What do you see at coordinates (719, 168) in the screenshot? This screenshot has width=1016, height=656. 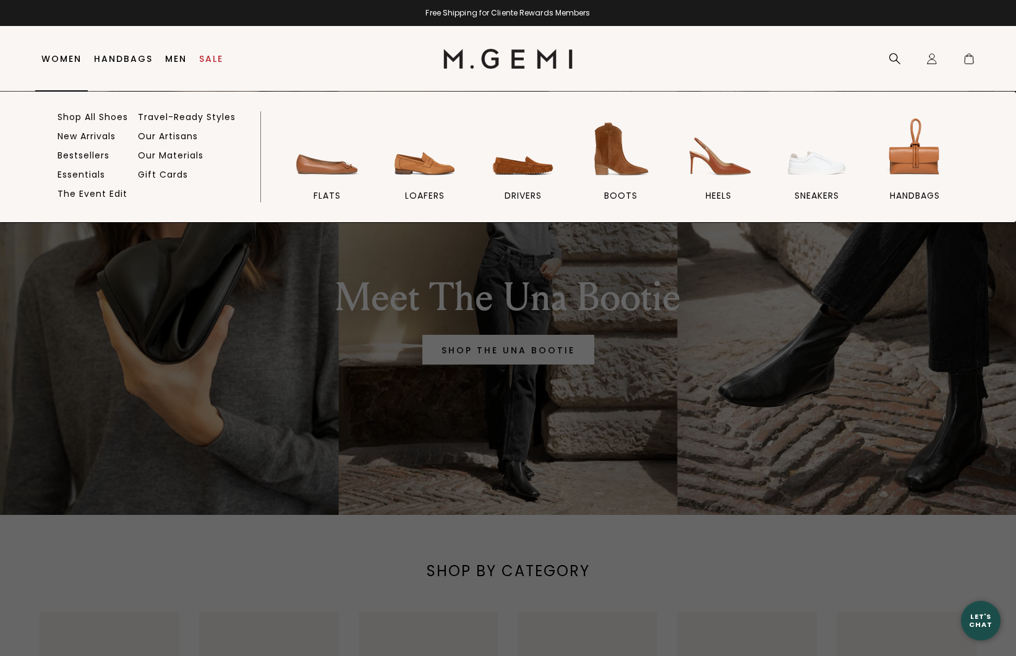 I see `a: heels` at bounding box center [719, 168].